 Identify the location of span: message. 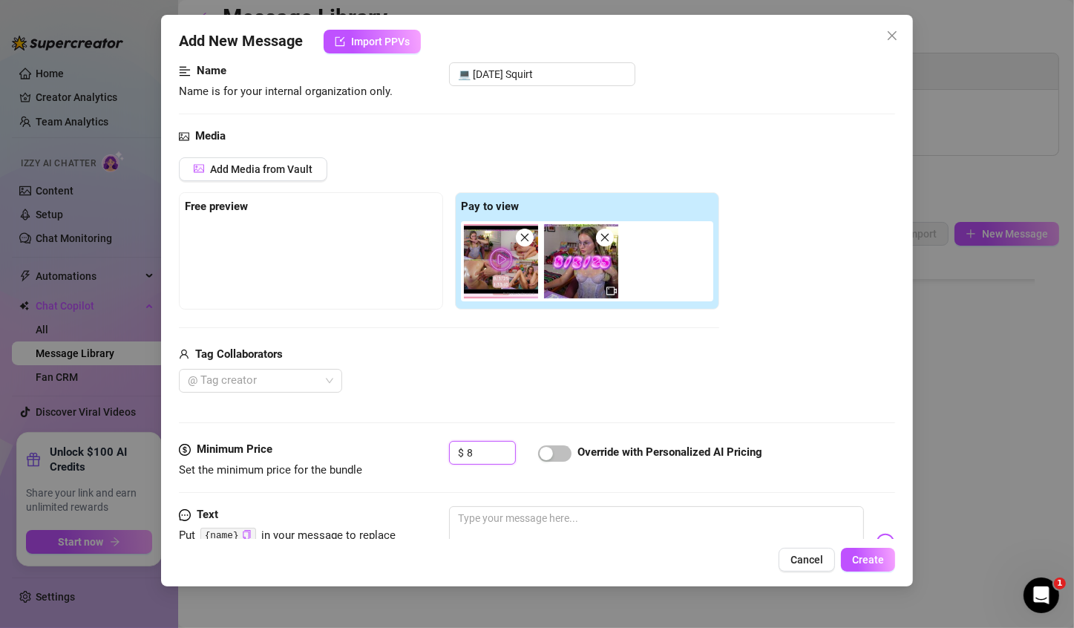
(185, 515).